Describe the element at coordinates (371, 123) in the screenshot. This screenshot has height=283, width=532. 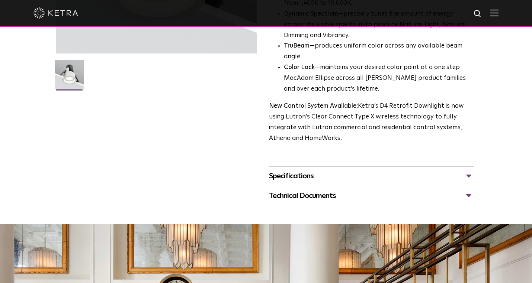
I see `p: Ketra’s D4 Retrofit Downlight is now using Lutron’s Clear Connect Type X wireless technology to f...` at that location.